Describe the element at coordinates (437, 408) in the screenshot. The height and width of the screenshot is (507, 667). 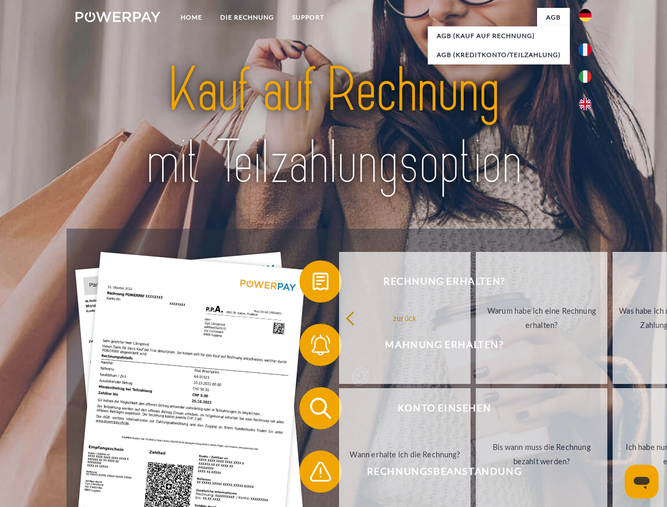
I see `a: Konto einsehen` at that location.